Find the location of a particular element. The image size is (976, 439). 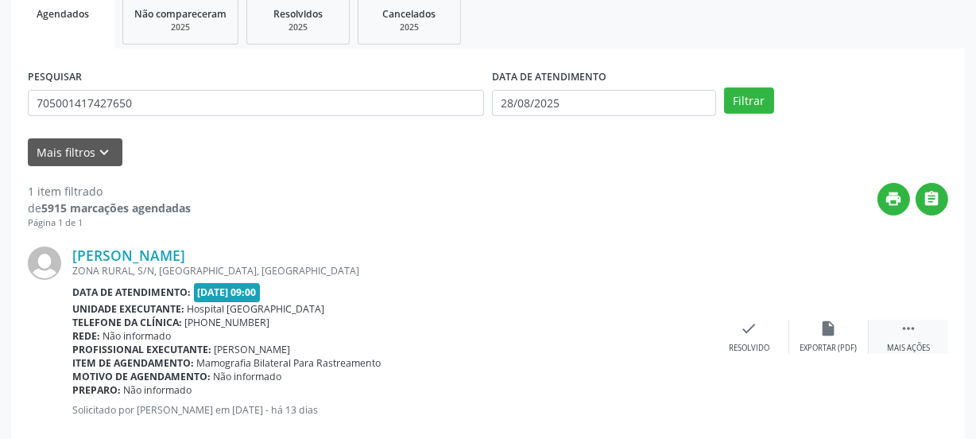

label: PESQUISAR is located at coordinates (55, 77).